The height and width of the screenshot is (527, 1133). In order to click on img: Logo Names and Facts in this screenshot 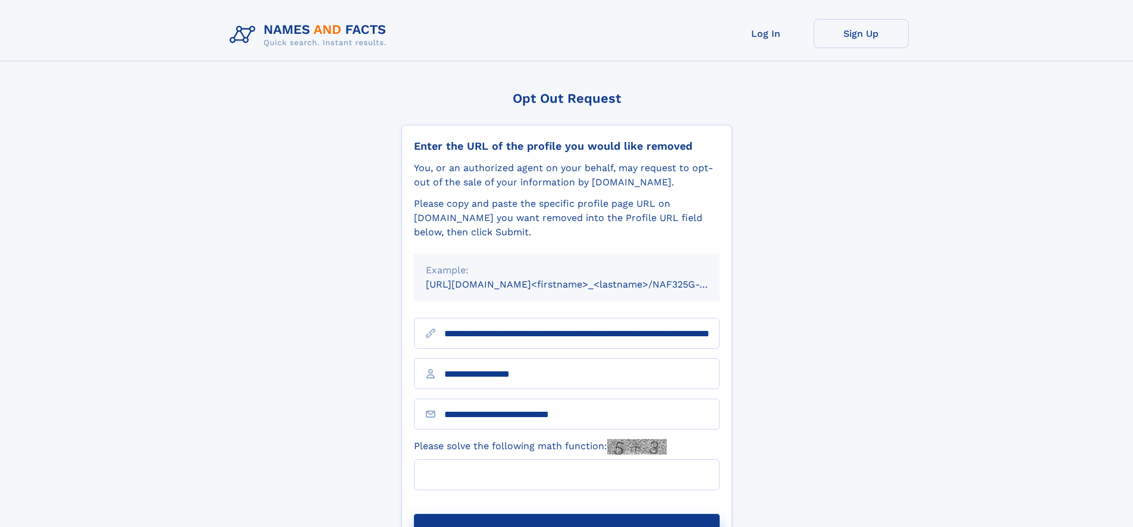, I will do `click(310, 35)`.